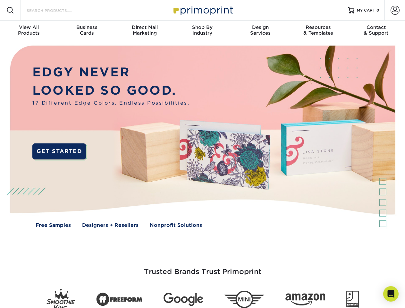  What do you see at coordinates (376, 31) in the screenshot?
I see `a: Contact& Support` at bounding box center [376, 31].